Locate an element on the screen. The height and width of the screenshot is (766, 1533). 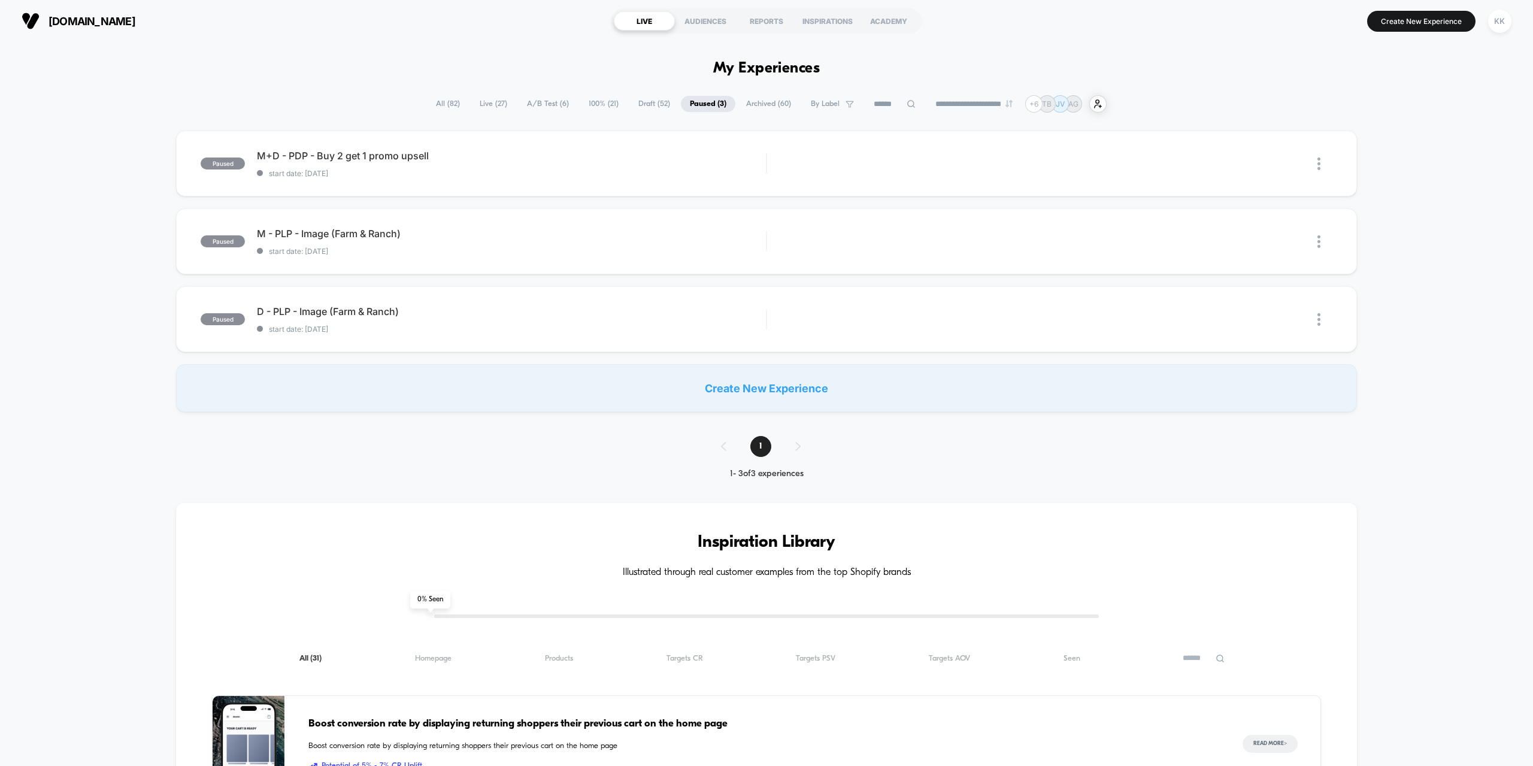
button: KK is located at coordinates (1500, 21).